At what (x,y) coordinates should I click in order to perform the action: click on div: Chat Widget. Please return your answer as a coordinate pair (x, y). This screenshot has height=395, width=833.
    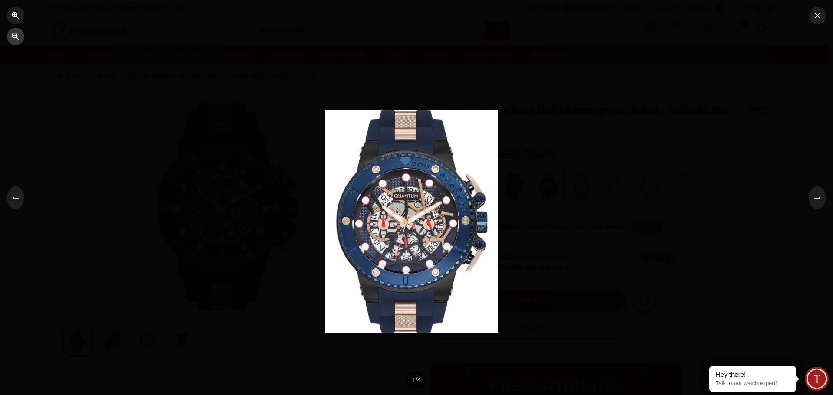
    Looking at the image, I should click on (817, 379).